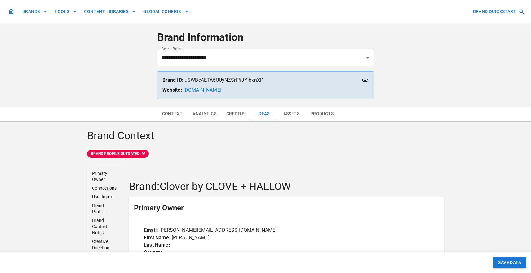 This screenshot has width=531, height=273. Describe the element at coordinates (509, 262) in the screenshot. I see `button: SAVE DATA` at that location.